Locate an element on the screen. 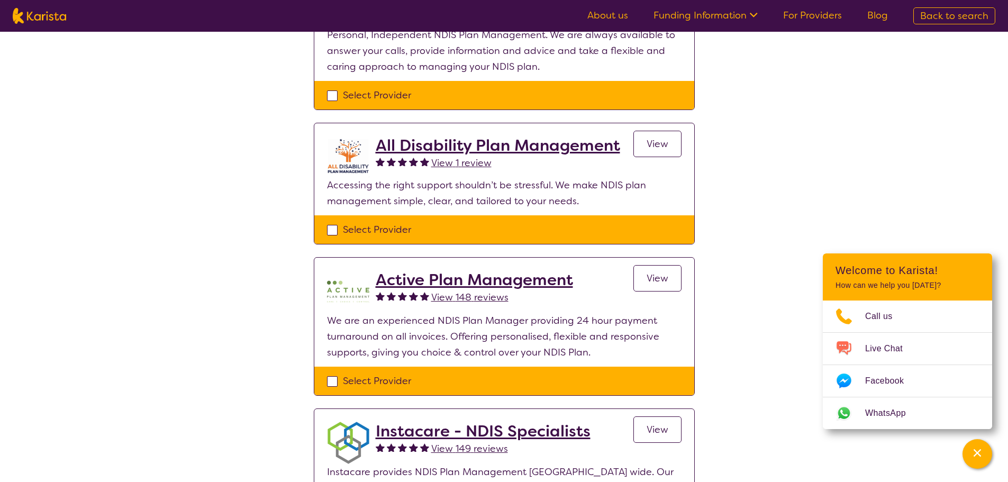 The image size is (1008, 482). span: View 1 review is located at coordinates (461, 163).